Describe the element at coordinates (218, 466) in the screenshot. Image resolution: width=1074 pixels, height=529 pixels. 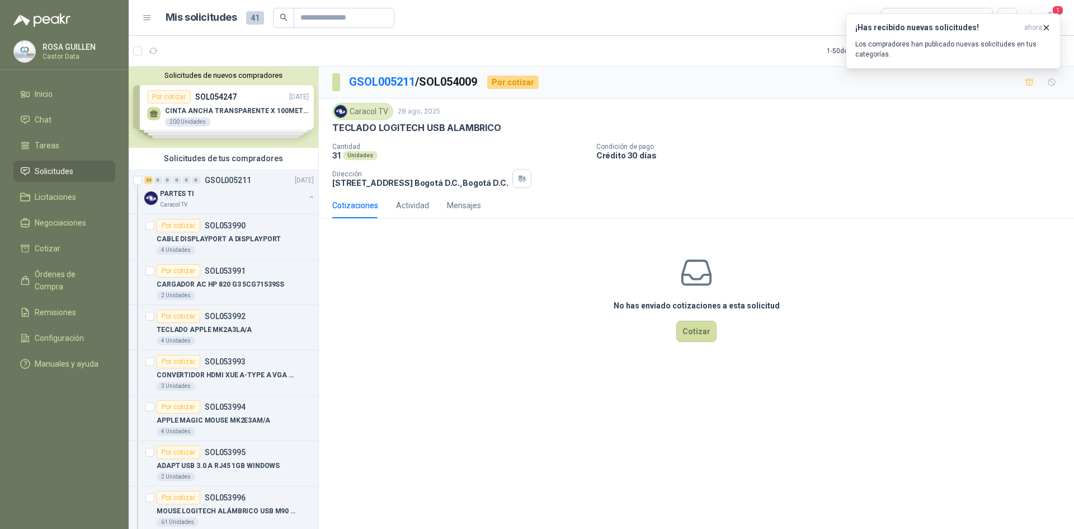
I see `p: ADAPT USB 3.0 A RJ45 1GB WINDOWS` at that location.